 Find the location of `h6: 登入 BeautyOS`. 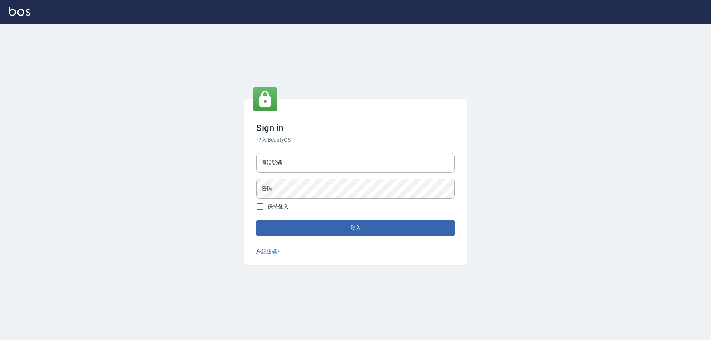

h6: 登入 BeautyOS is located at coordinates (356, 140).